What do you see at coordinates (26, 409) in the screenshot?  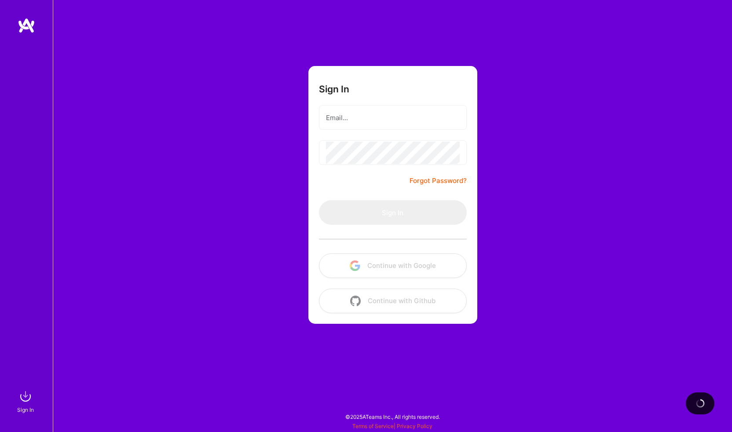 I see `div: Sign In` at bounding box center [26, 409].